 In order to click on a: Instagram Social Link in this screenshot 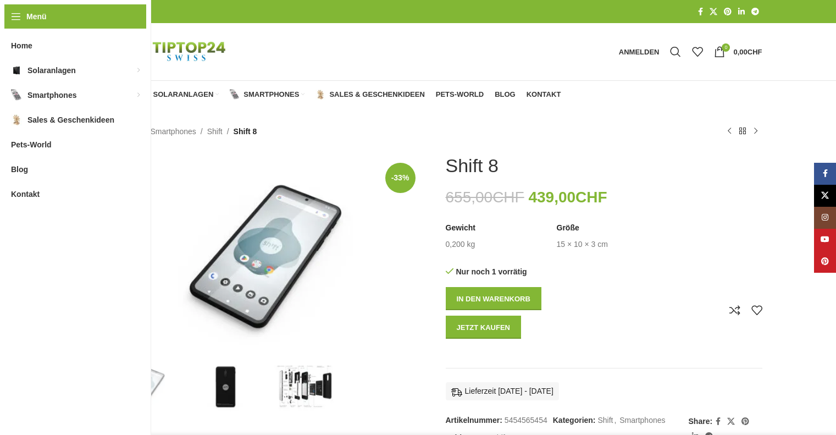, I will do `click(825, 218)`.